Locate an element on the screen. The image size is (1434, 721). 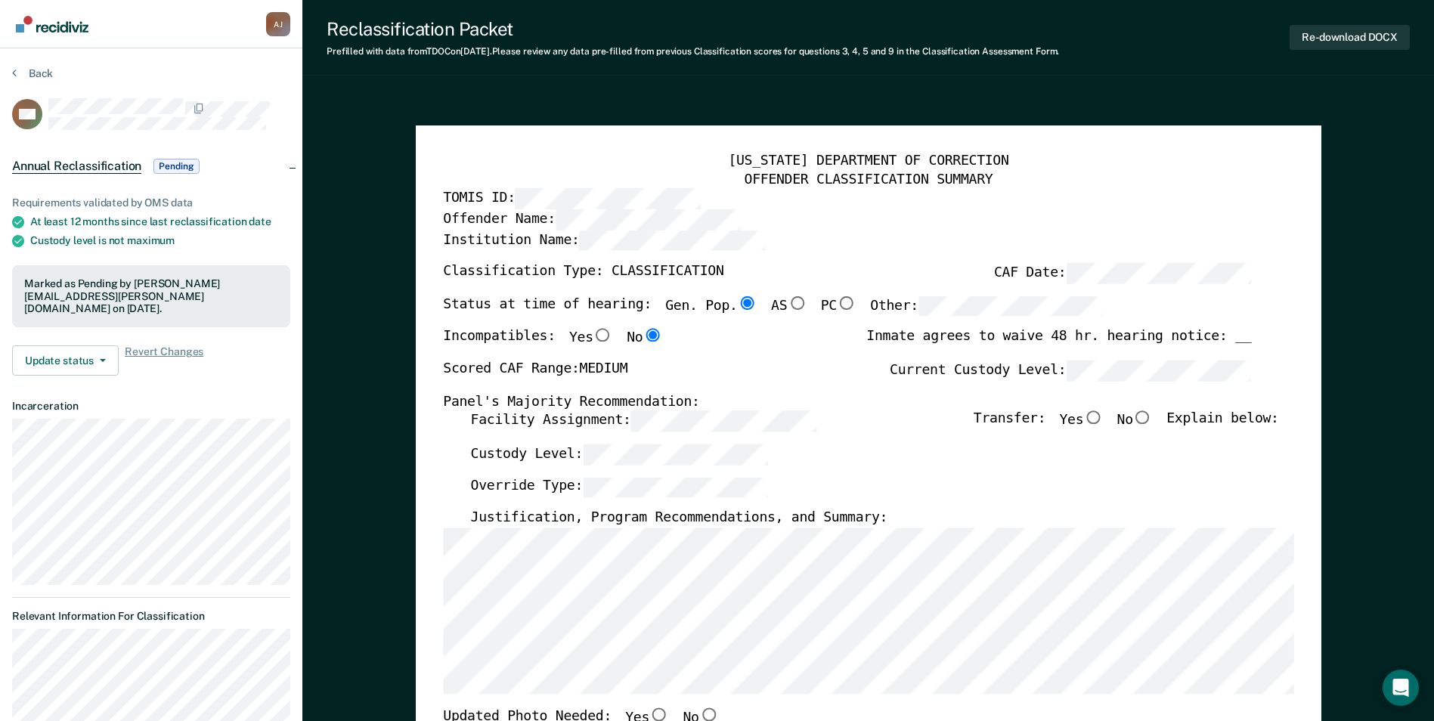
div: Requirements validated by OMS data is located at coordinates (151, 203).